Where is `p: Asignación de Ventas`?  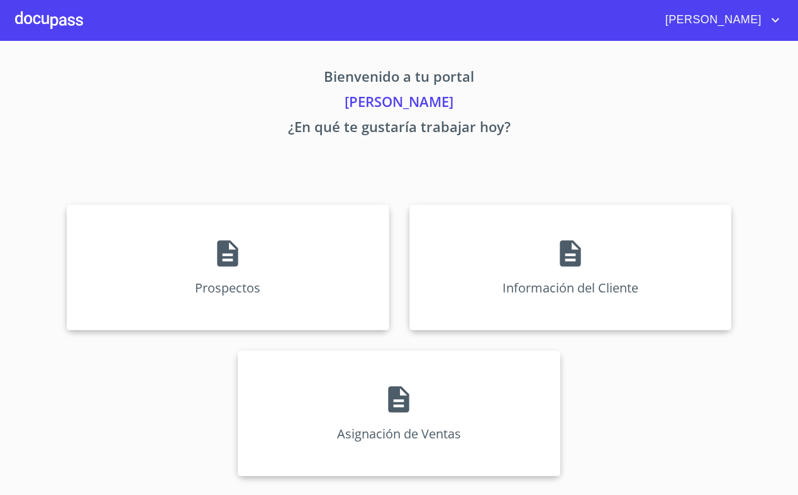
p: Asignación de Ventas is located at coordinates (399, 433).